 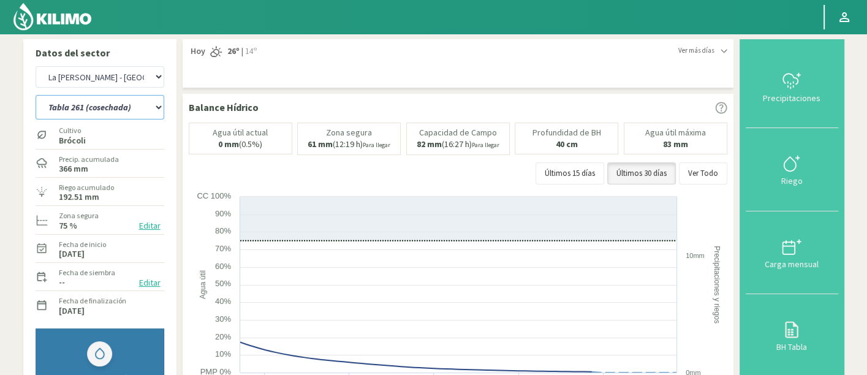 I want to click on text: 20%, so click(x=222, y=336).